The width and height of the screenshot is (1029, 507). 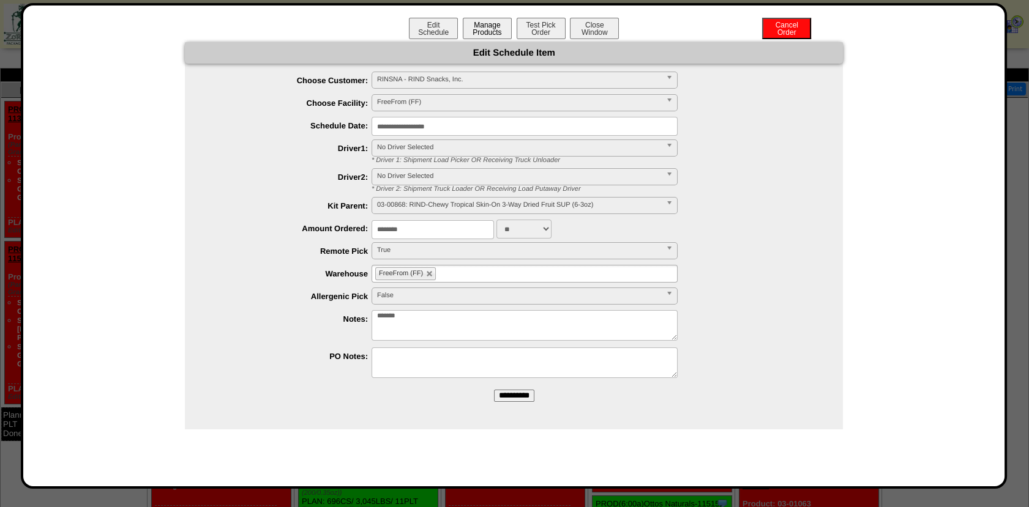 I want to click on label: Choose Facility:, so click(x=290, y=103).